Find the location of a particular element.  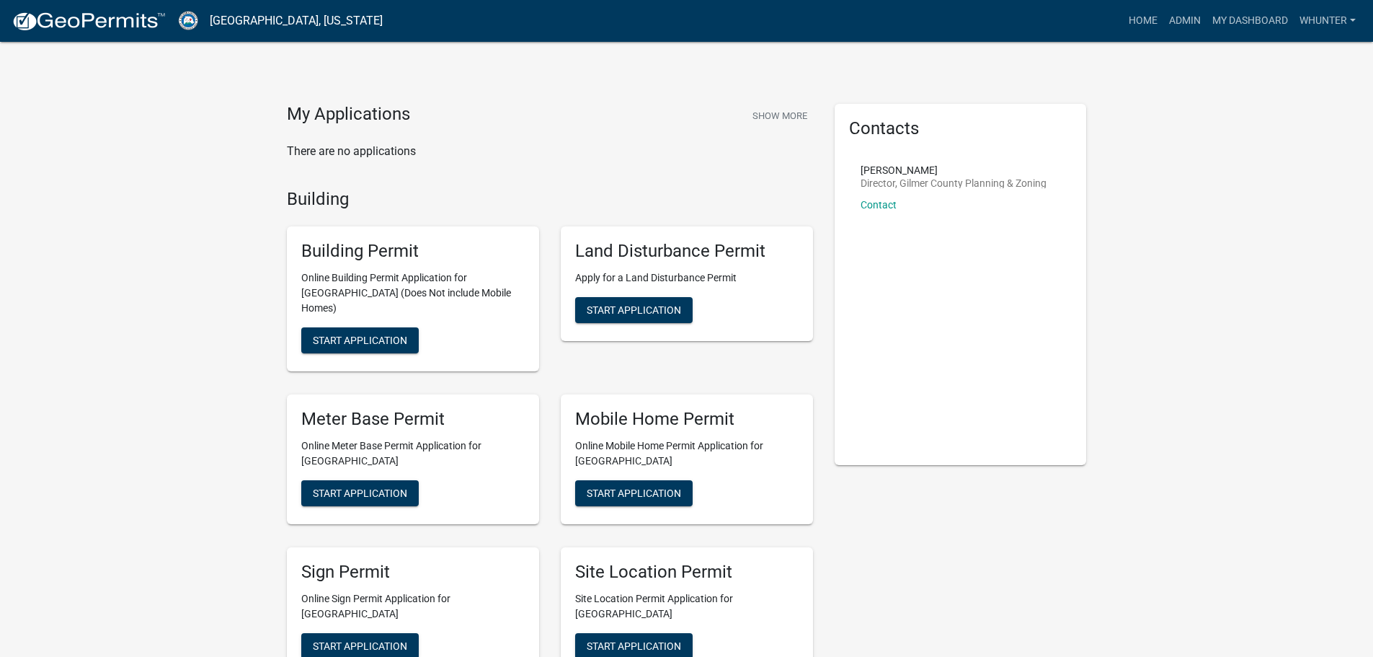

h5: Site Location Permit is located at coordinates (687, 572).